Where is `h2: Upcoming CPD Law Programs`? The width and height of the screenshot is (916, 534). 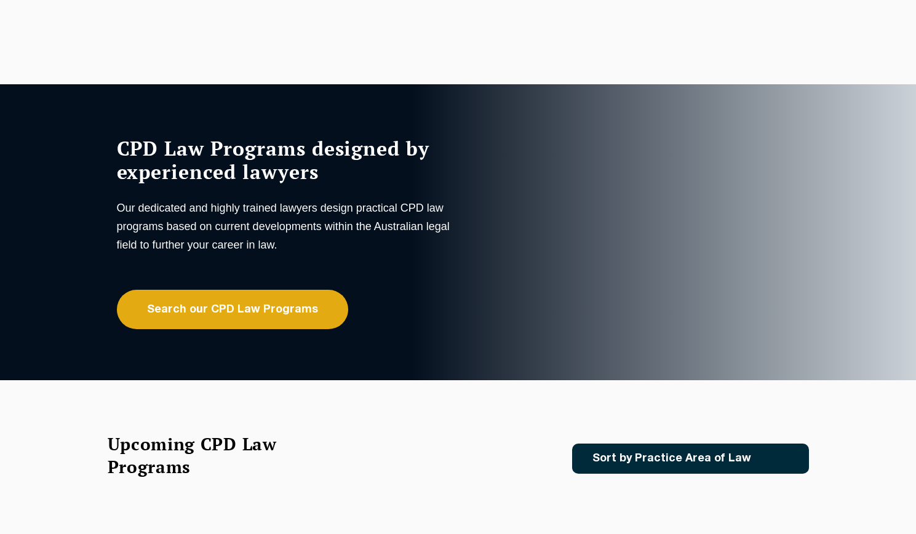 h2: Upcoming CPD Law Programs is located at coordinates (207, 455).